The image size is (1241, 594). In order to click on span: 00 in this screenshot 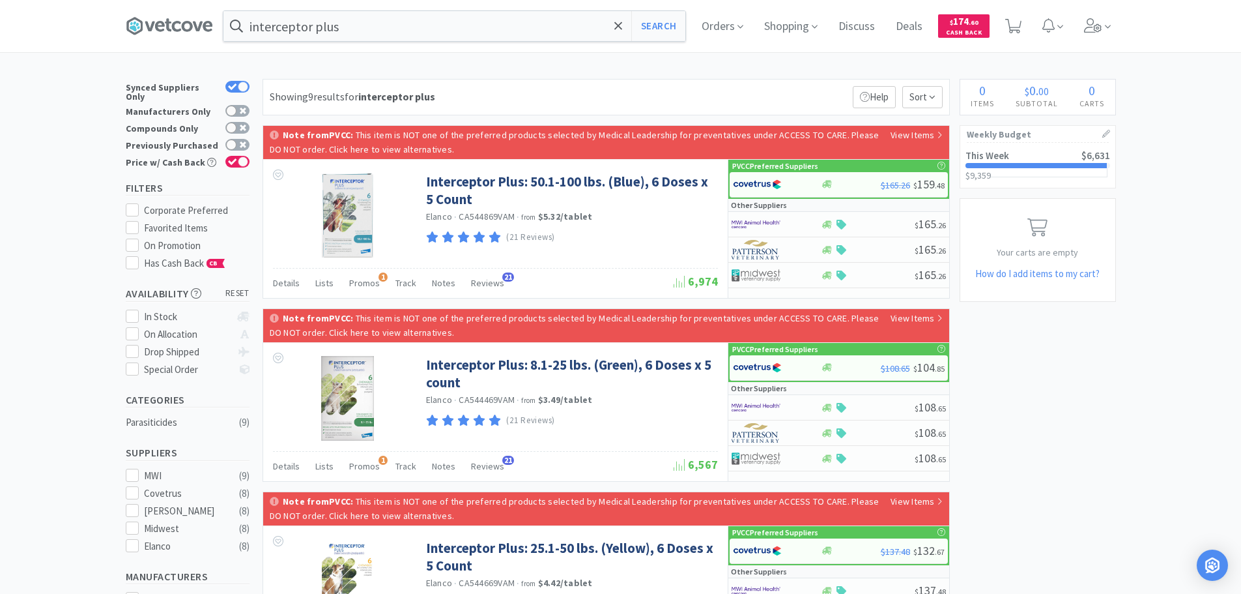, I will do `click(1044, 91)`.